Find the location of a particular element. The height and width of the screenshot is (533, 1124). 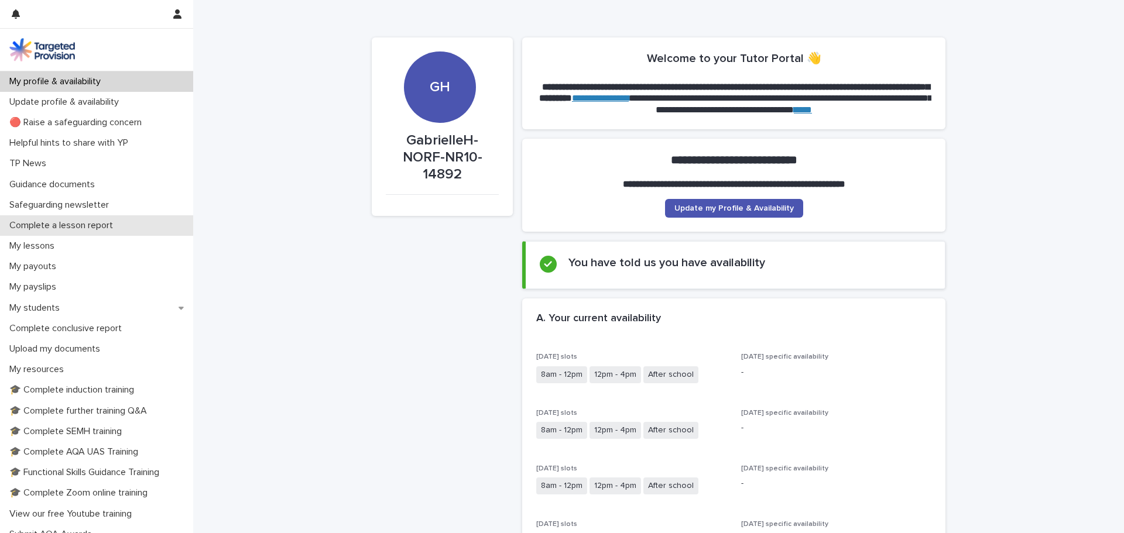

p: 🔴 Raise a safeguarding concern is located at coordinates (78, 122).